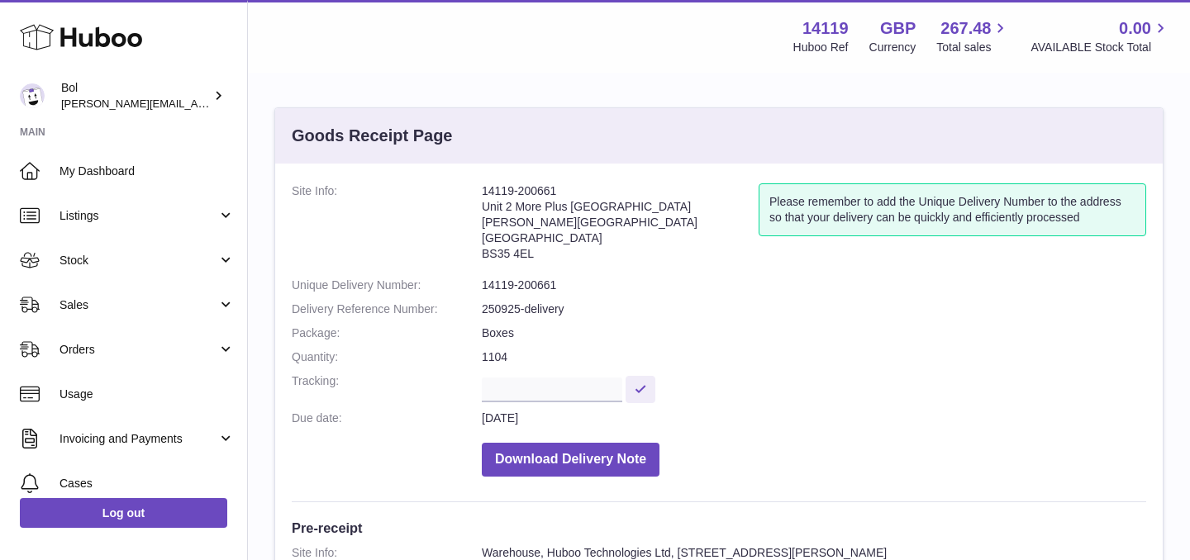 The width and height of the screenshot is (1190, 560). Describe the element at coordinates (1100, 47) in the screenshot. I see `span: AVAILABLE Stock Total` at that location.